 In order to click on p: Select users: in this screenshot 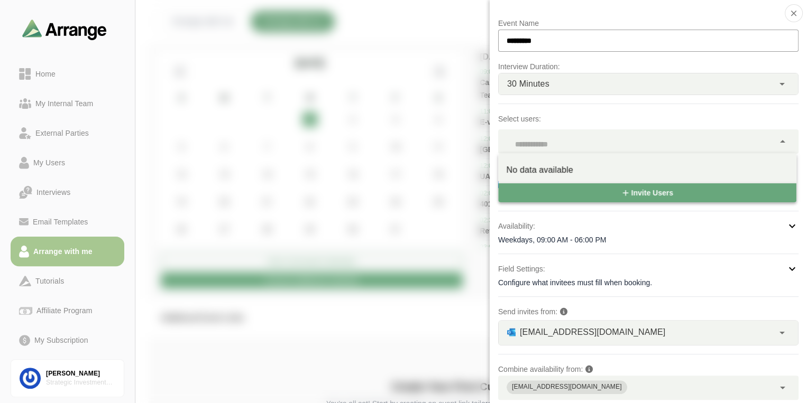, I will do `click(648, 119)`.